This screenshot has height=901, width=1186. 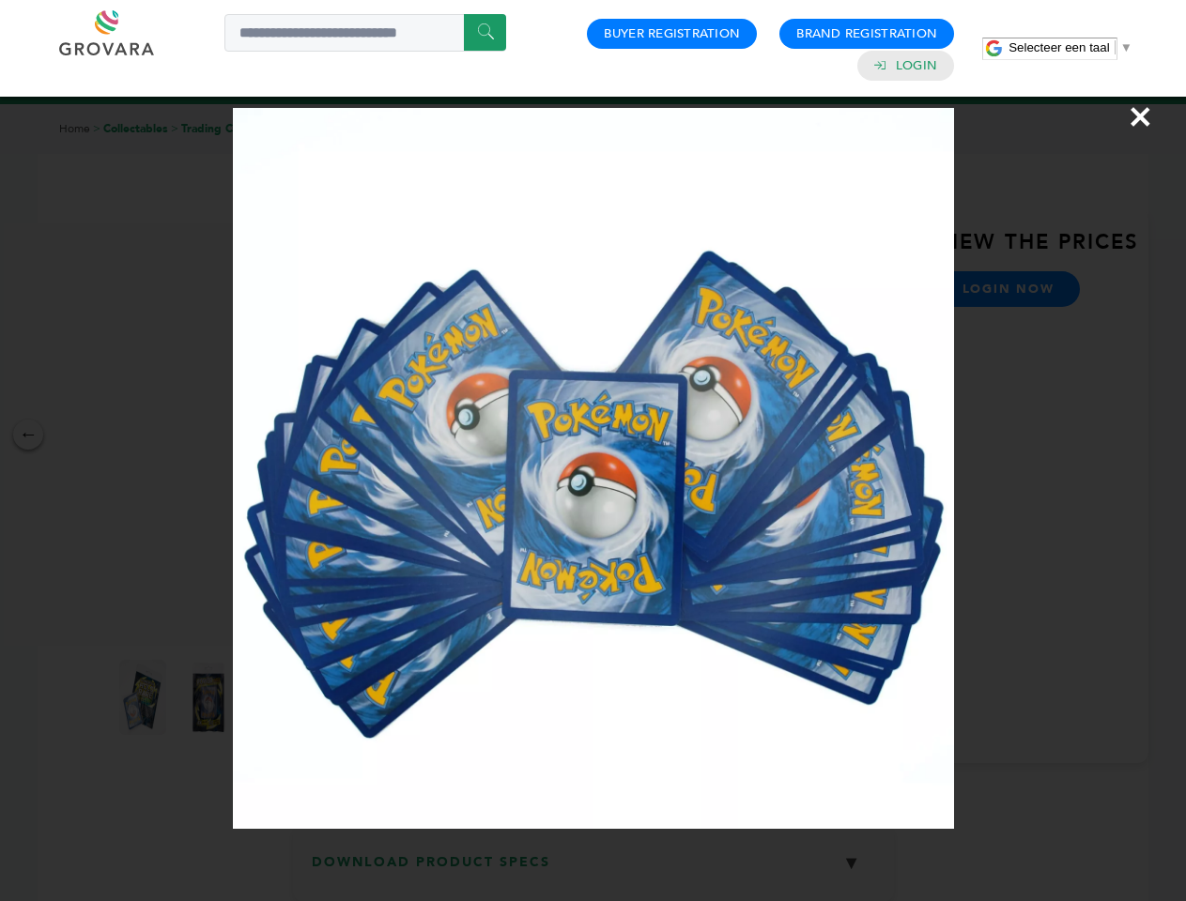 What do you see at coordinates (867, 34) in the screenshot?
I see `a: Brand Registration` at bounding box center [867, 34].